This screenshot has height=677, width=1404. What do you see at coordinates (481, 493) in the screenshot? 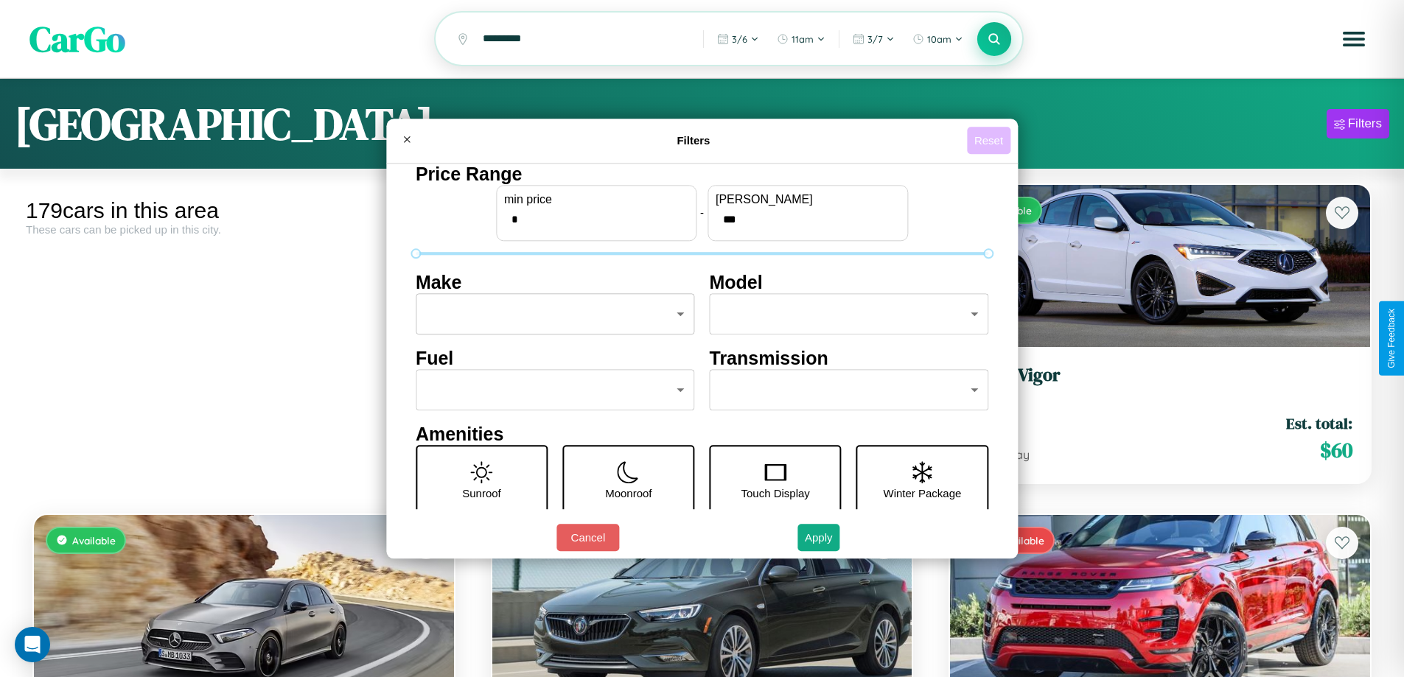
I see `p: Sunroof` at bounding box center [481, 493].